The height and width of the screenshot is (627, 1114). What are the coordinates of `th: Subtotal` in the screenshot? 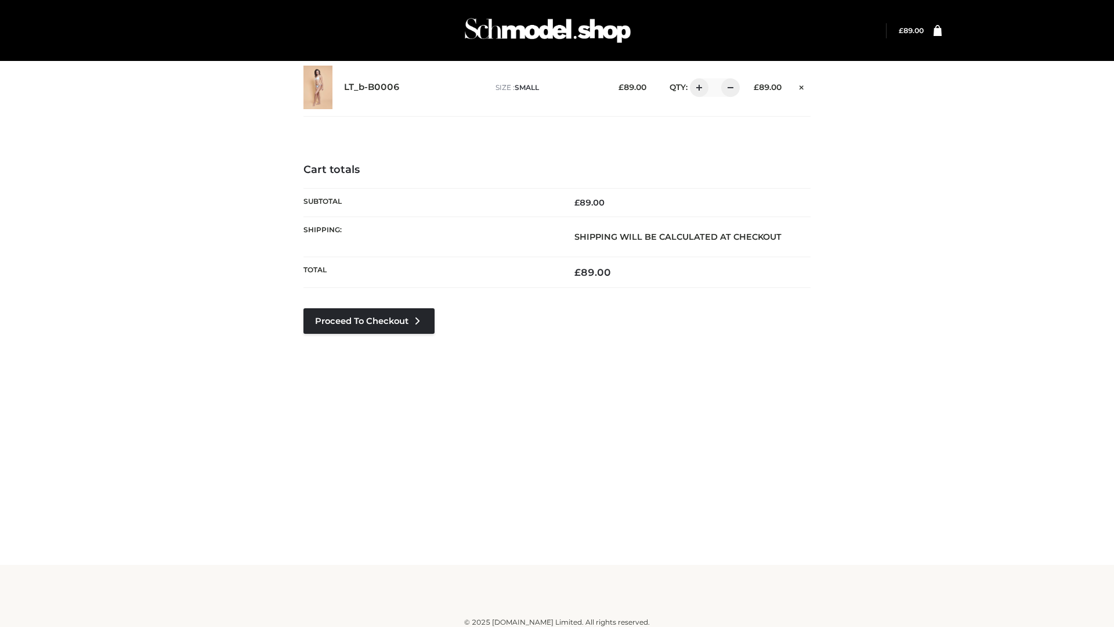 It's located at (430, 202).